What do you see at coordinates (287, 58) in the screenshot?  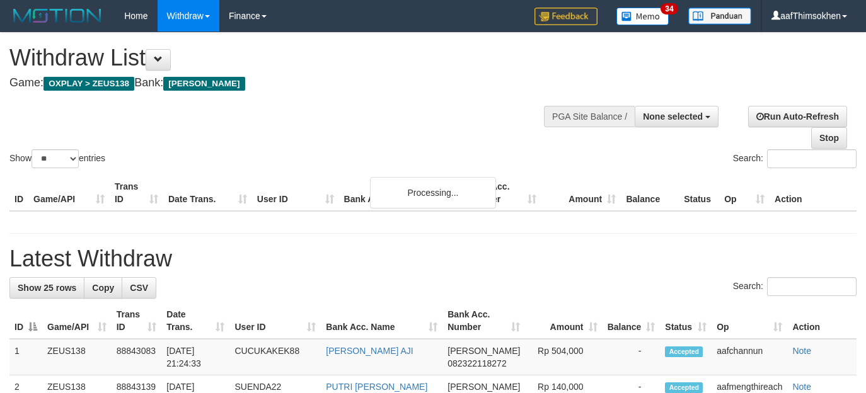 I see `h1: Withdraw List` at bounding box center [287, 58].